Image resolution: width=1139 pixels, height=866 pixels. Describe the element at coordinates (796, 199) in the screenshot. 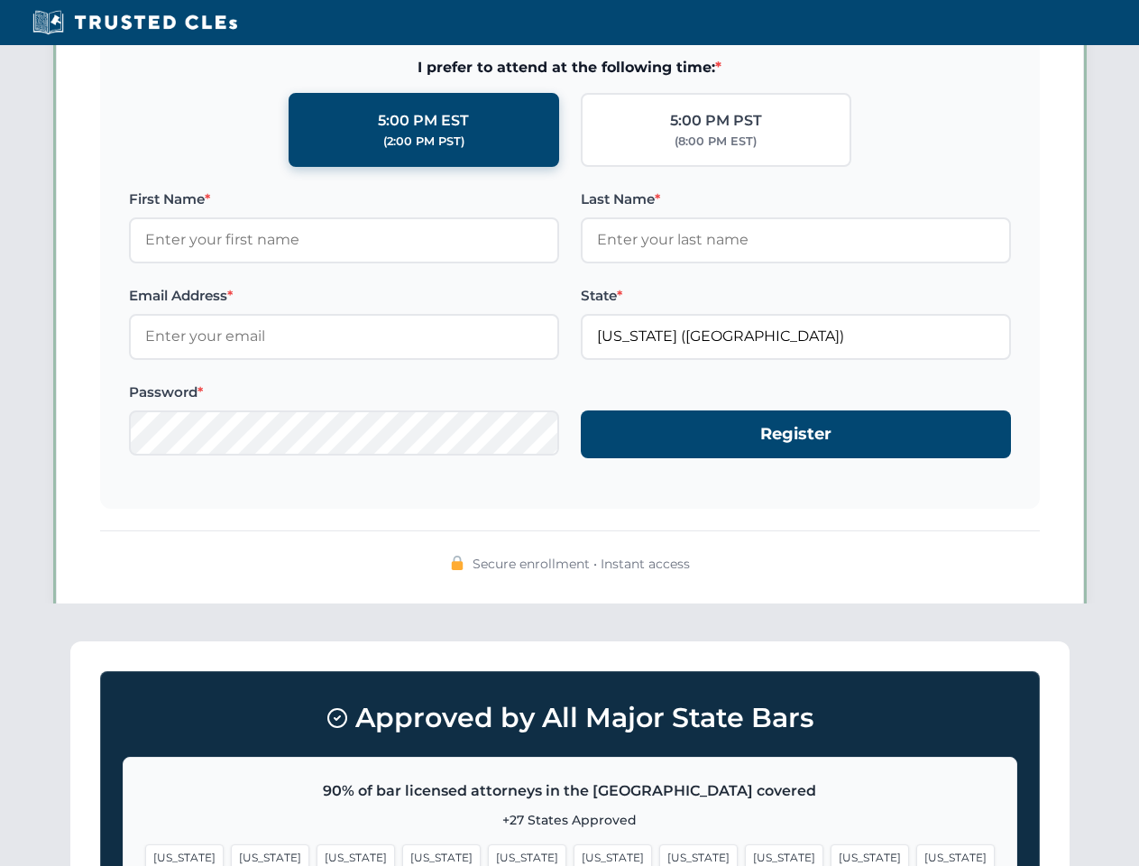

I see `label: Last Name` at that location.